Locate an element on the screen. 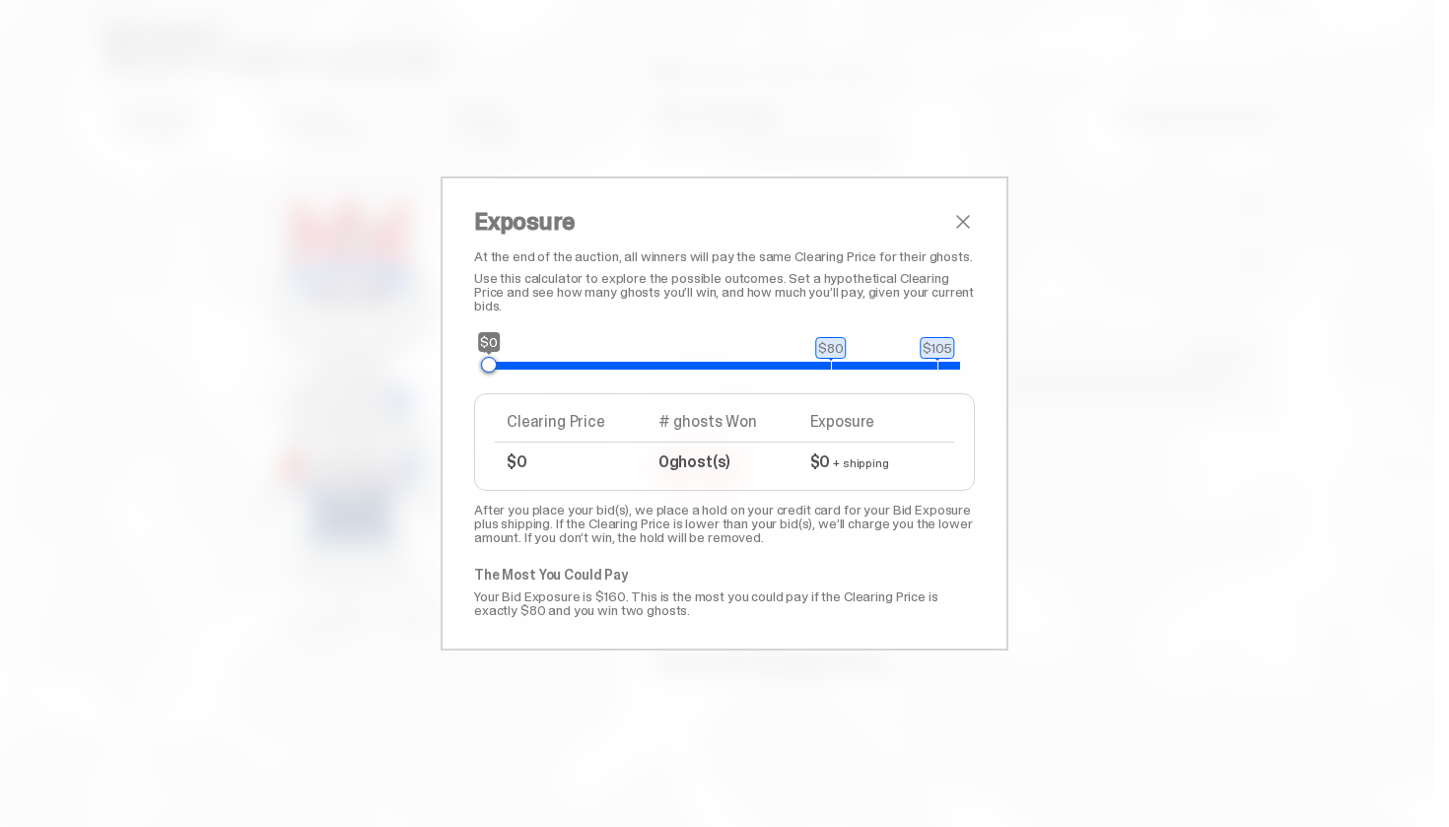  span: $105 is located at coordinates (937, 348).